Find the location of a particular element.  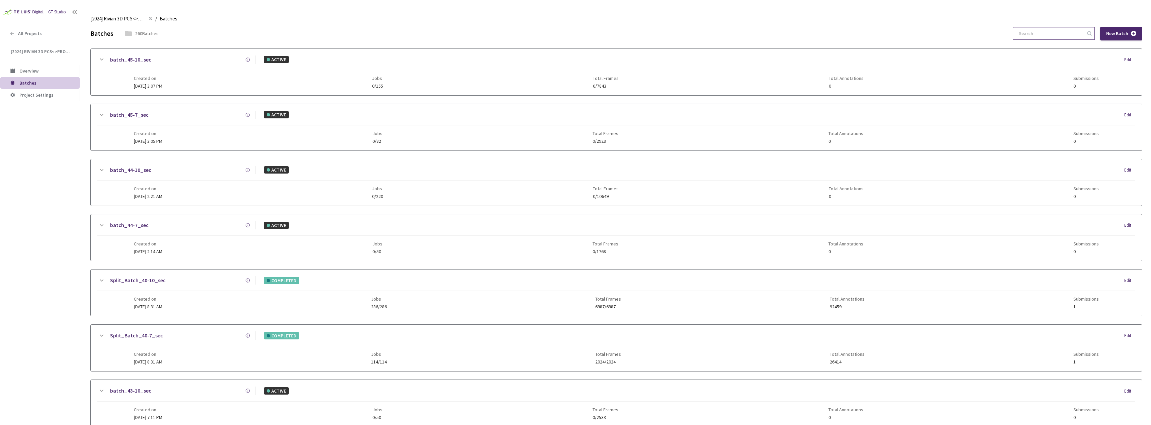

span: 114/114 is located at coordinates (379, 362).